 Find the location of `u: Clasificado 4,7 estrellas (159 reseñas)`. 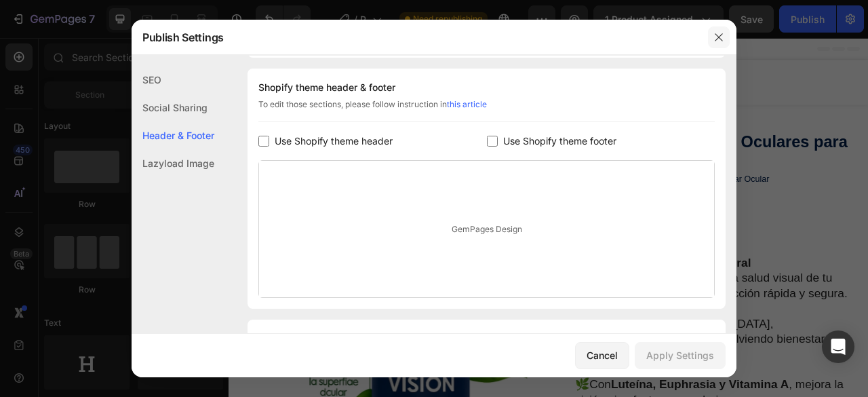

u: Clasificado 4,7 estrellas (159 reseñas) is located at coordinates (569, 223).